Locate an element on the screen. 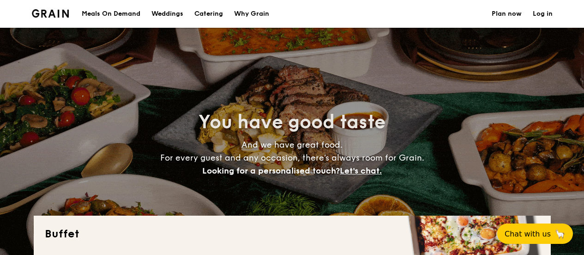 Image resolution: width=584 pixels, height=255 pixels. a: Logotype is located at coordinates (50, 13).